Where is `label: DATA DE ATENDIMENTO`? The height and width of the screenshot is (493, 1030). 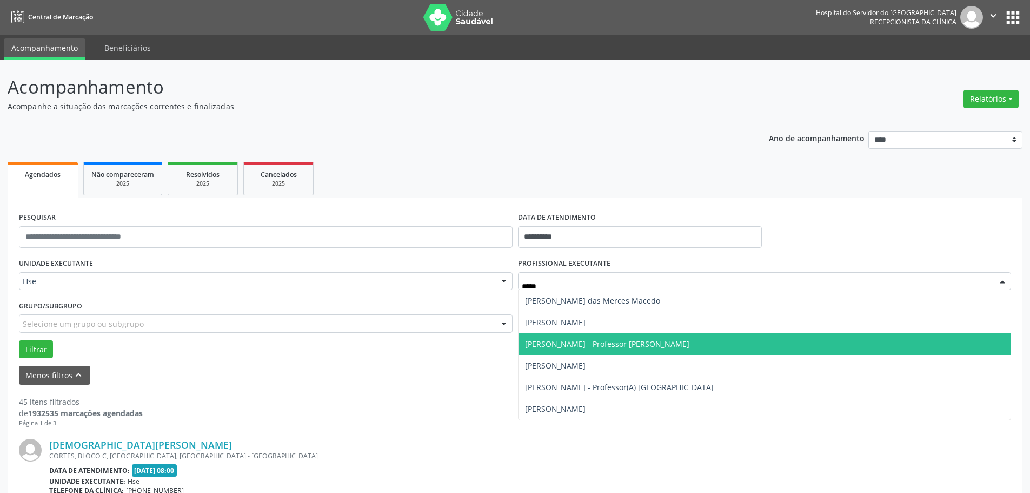 label: DATA DE ATENDIMENTO is located at coordinates (557, 217).